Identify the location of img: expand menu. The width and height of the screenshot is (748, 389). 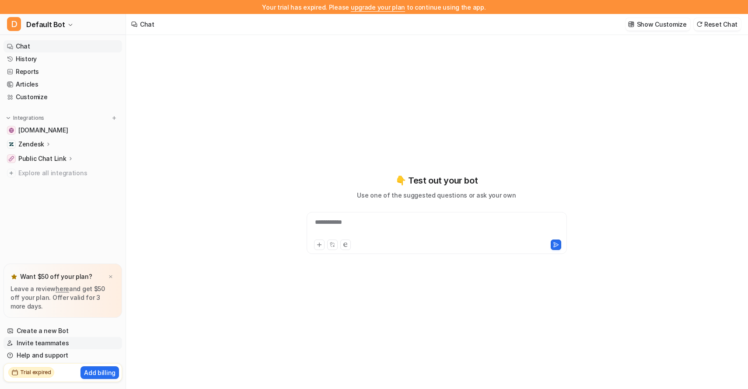
(8, 118).